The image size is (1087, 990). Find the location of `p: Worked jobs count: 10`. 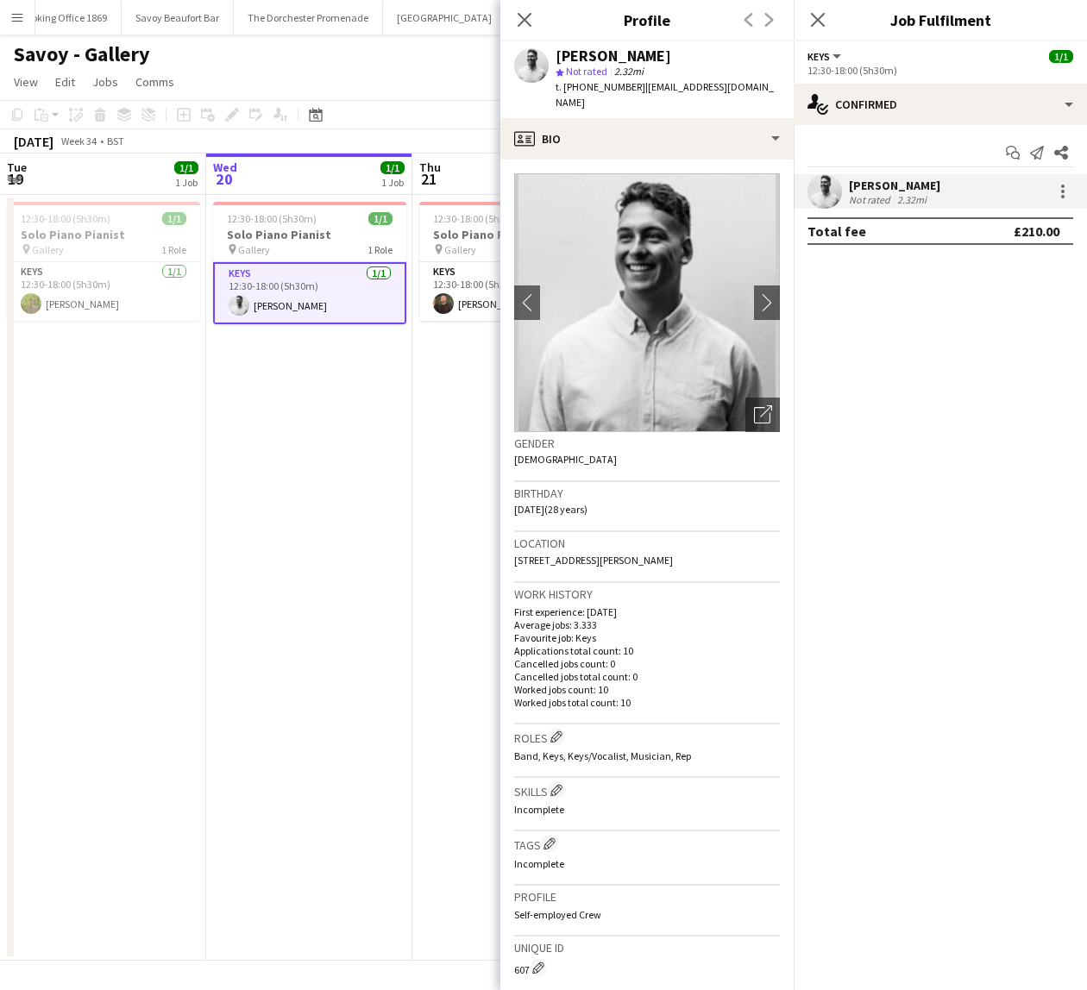

p: Worked jobs count: 10 is located at coordinates (647, 689).